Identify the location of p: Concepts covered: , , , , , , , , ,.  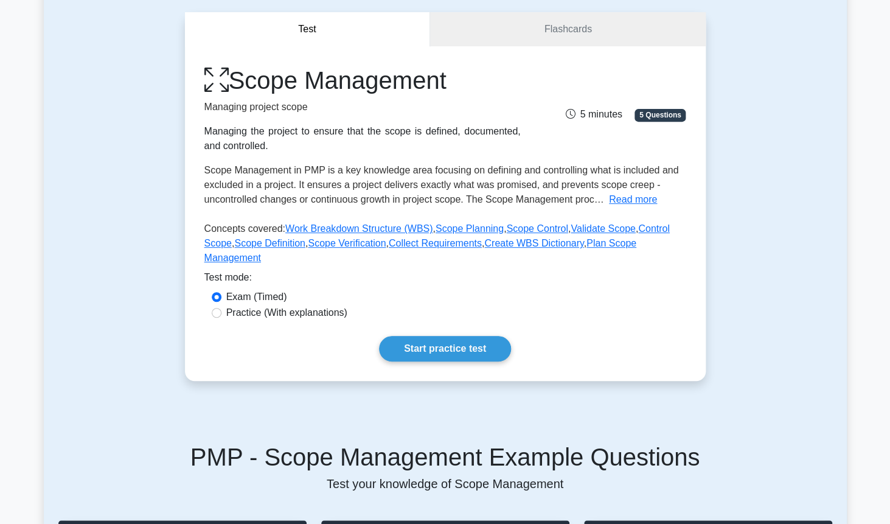
(446, 246).